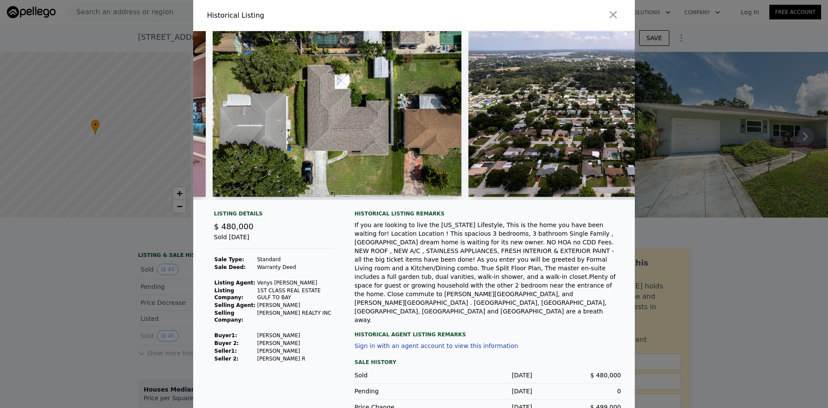  What do you see at coordinates (295, 259) in the screenshot?
I see `td: Standard` at bounding box center [295, 259].